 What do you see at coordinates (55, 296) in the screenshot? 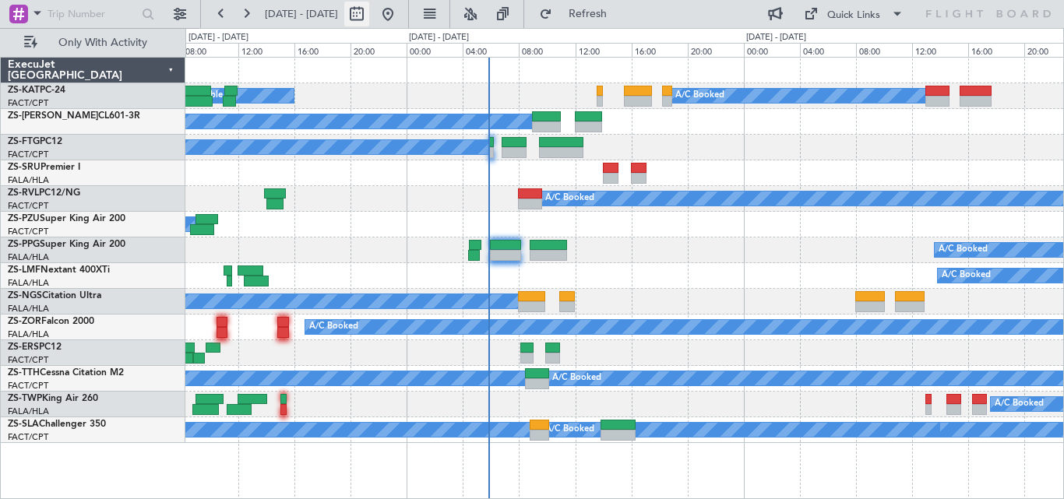
I see `a: ZS-NGSCitation Ultra` at bounding box center [55, 296].